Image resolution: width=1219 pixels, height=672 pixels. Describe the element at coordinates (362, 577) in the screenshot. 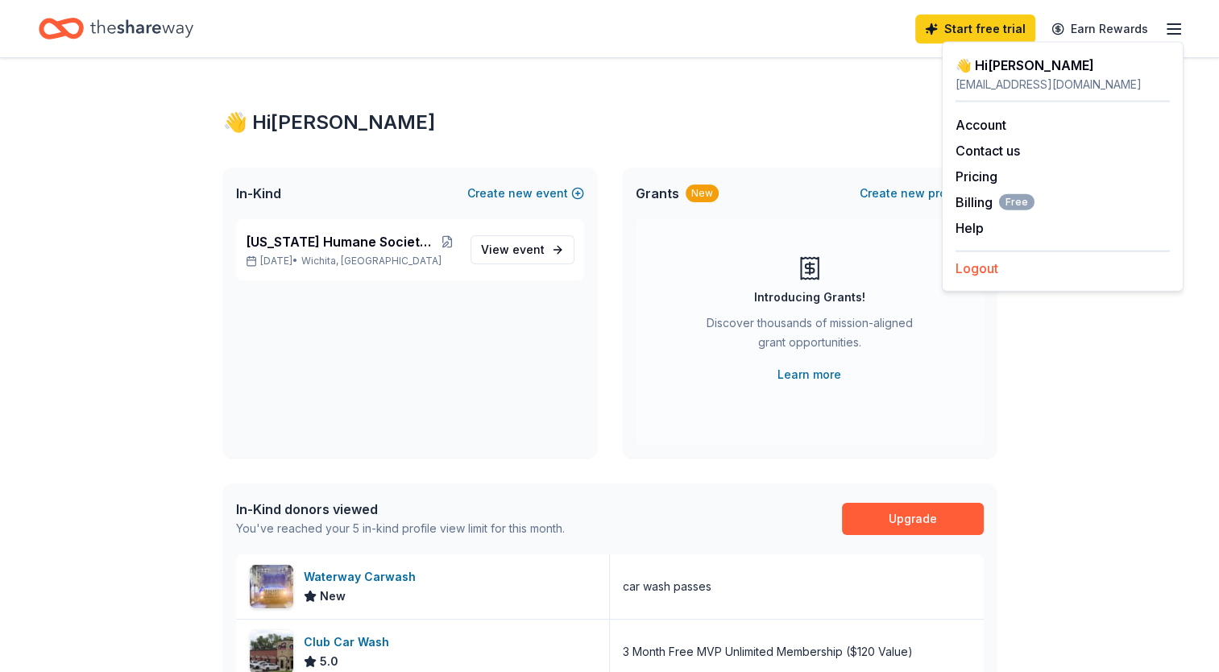

I see `div: Waterway Carwash` at that location.